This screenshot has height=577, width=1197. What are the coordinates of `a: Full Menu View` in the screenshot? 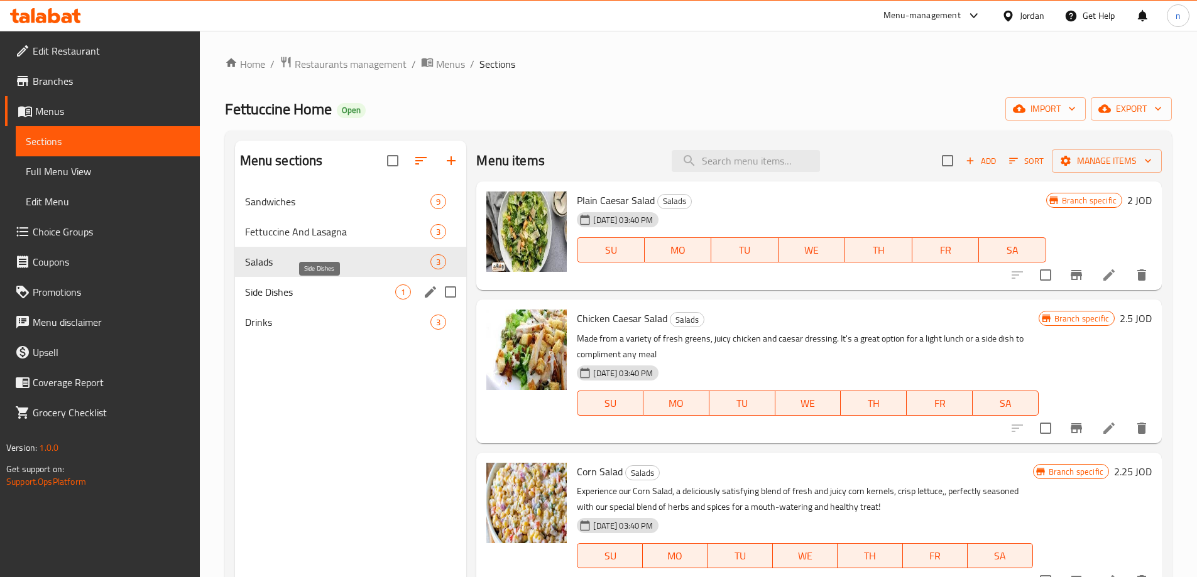 It's located at (107, 171).